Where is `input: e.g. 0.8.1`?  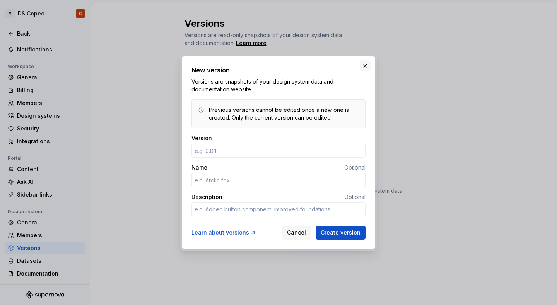 input: e.g. 0.8.1 is located at coordinates (279, 151).